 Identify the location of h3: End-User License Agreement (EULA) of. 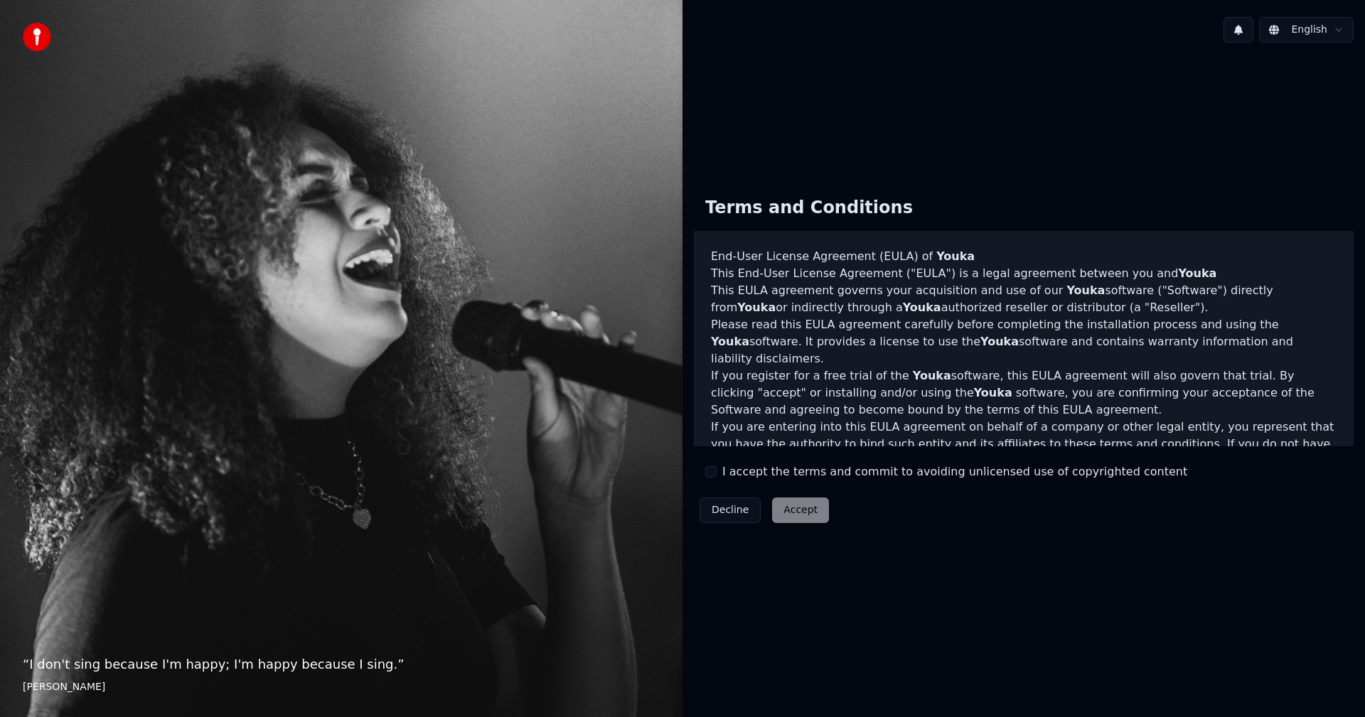
(1024, 257).